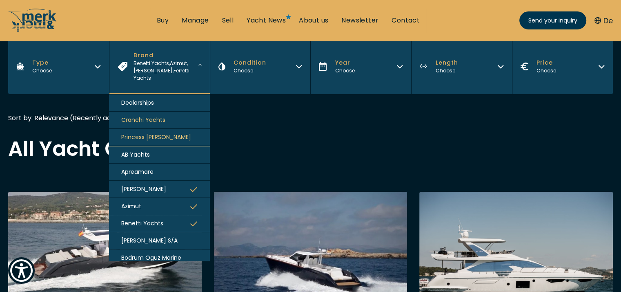 The width and height of the screenshot is (621, 292). What do you see at coordinates (260, 66) in the screenshot?
I see `button: Condition` at bounding box center [260, 66].